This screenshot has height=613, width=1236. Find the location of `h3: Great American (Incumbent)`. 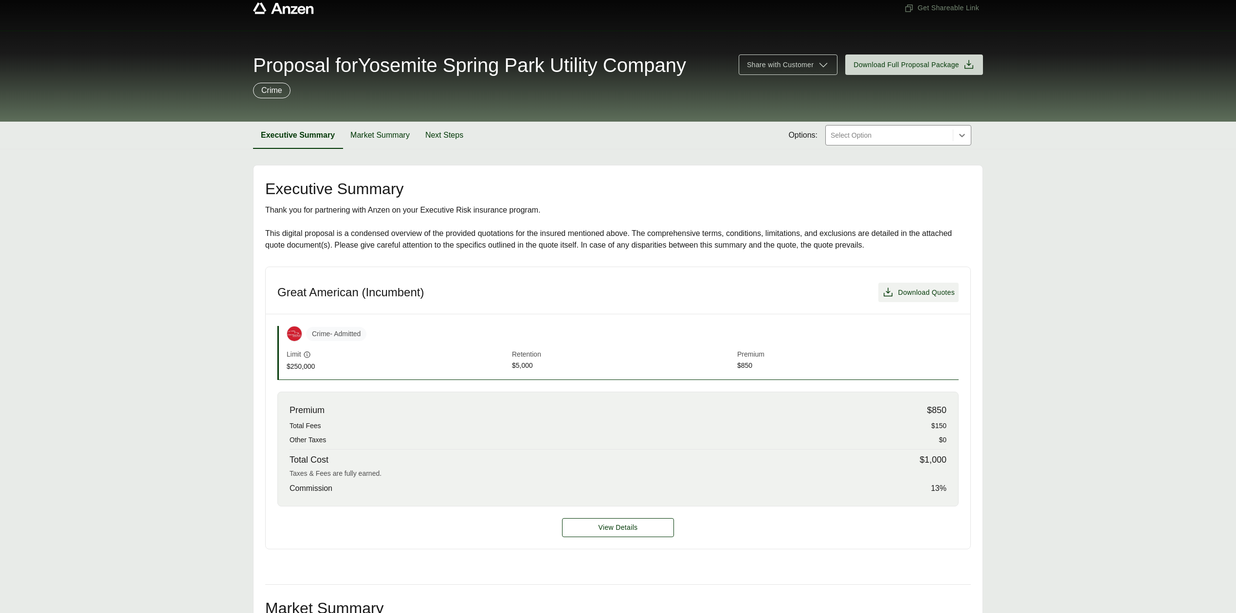

h3: Great American (Incumbent) is located at coordinates (350, 292).